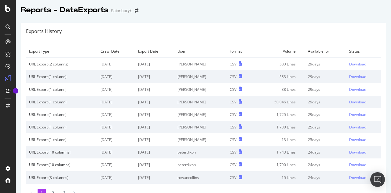 The image size is (391, 193). I want to click on div: URL Export (3 columns), so click(62, 177).